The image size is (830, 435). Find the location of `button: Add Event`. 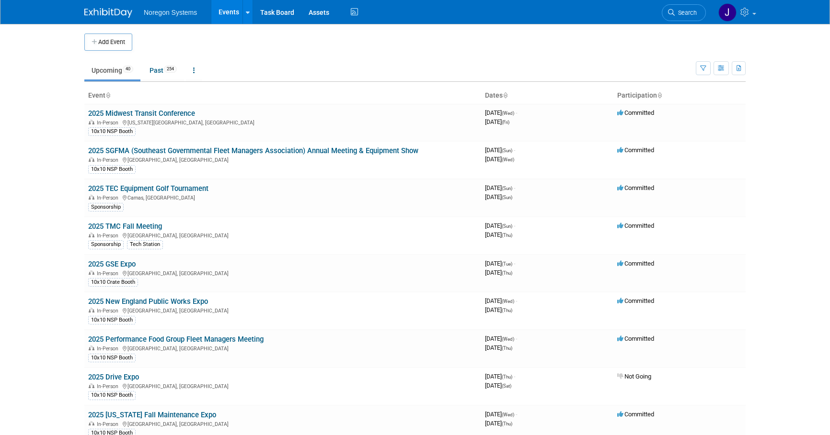

button: Add Event is located at coordinates (108, 42).